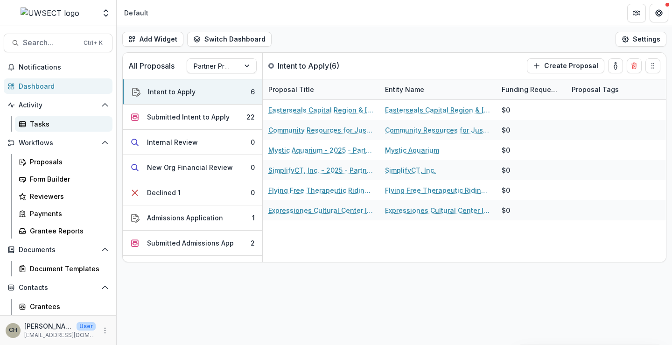  I want to click on span: Notifications, so click(63, 67).